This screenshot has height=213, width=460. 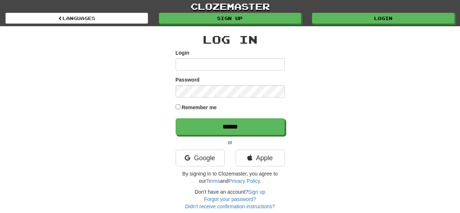 I want to click on div: Don't have an account?, so click(x=230, y=199).